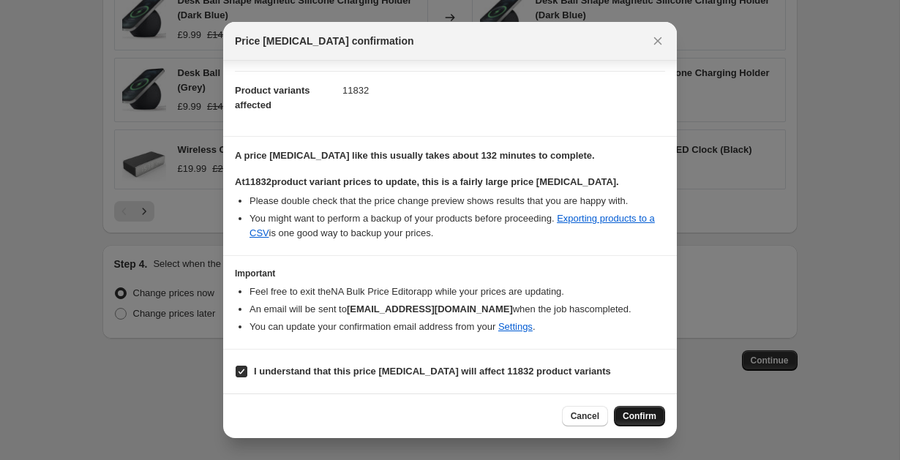  Describe the element at coordinates (450, 274) in the screenshot. I see `h3: Important` at that location.